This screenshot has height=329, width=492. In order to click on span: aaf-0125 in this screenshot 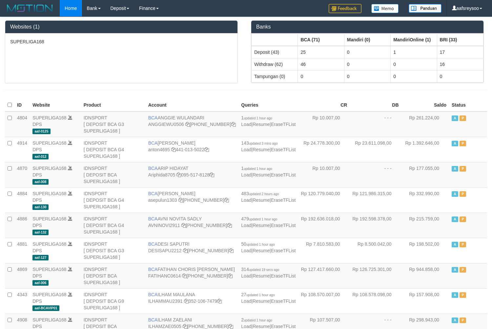, I will do `click(41, 131)`.